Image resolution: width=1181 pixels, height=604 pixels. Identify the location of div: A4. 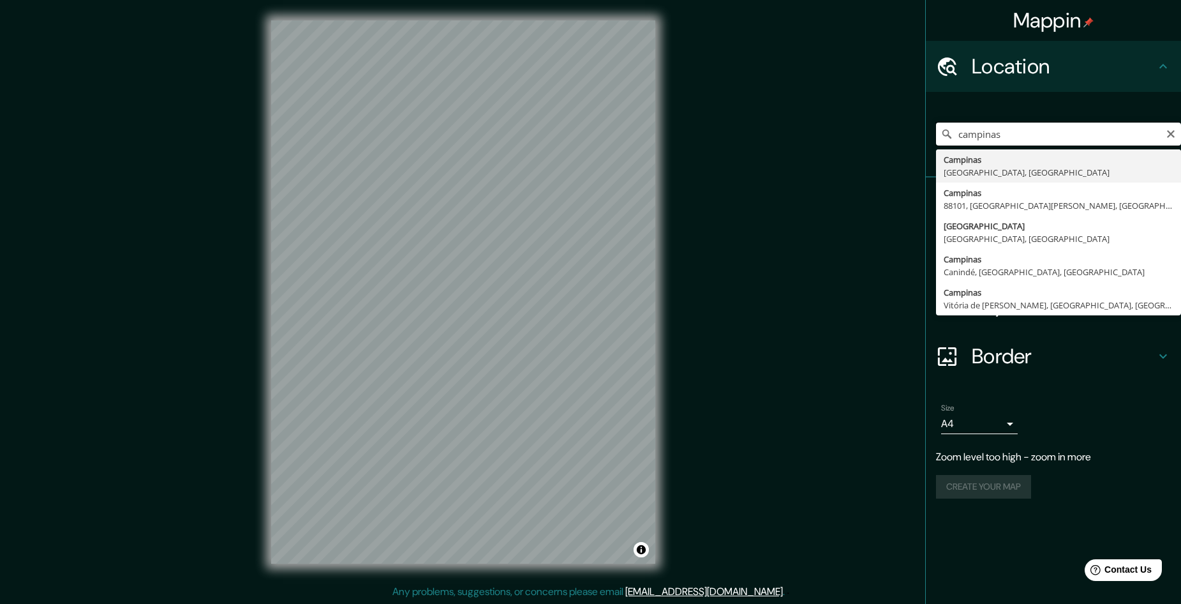
(980, 424).